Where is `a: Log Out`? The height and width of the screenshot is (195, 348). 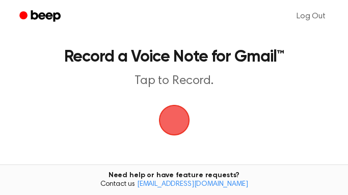
a: Log Out is located at coordinates (310, 16).